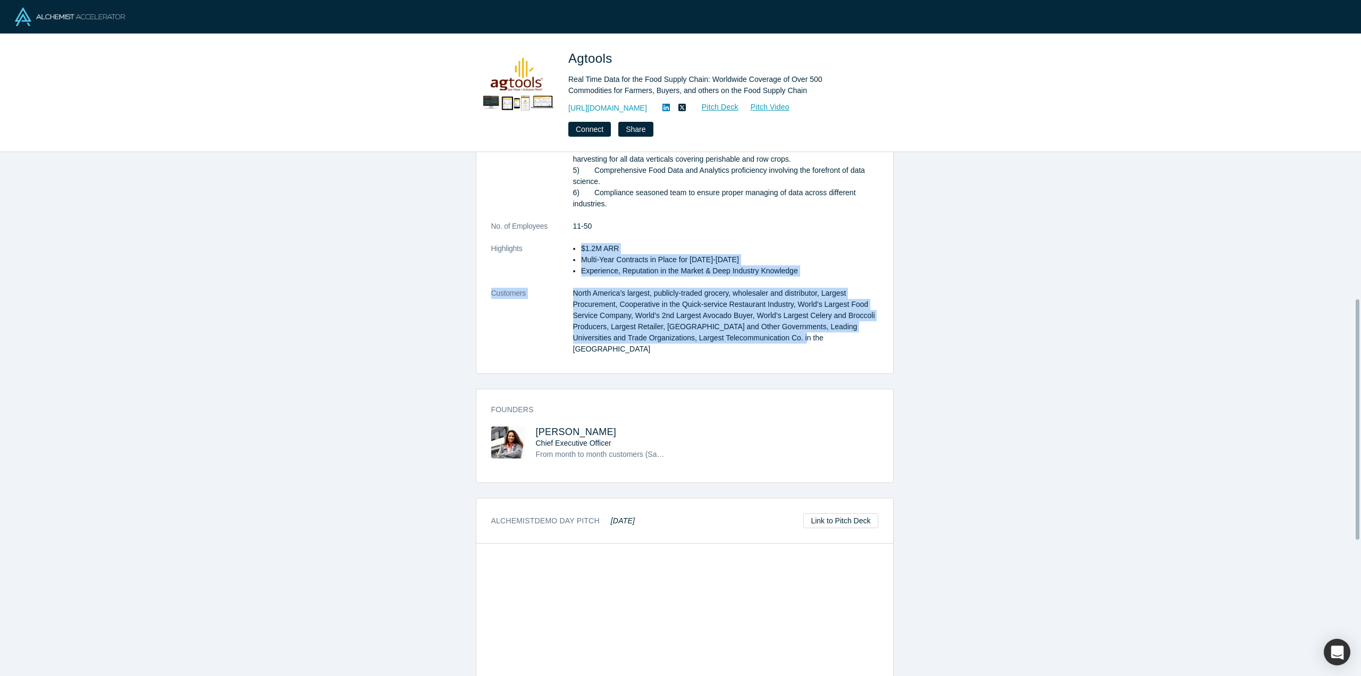 The width and height of the screenshot is (1361, 676). What do you see at coordinates (532, 327) in the screenshot?
I see `dt: Customers` at bounding box center [532, 327].